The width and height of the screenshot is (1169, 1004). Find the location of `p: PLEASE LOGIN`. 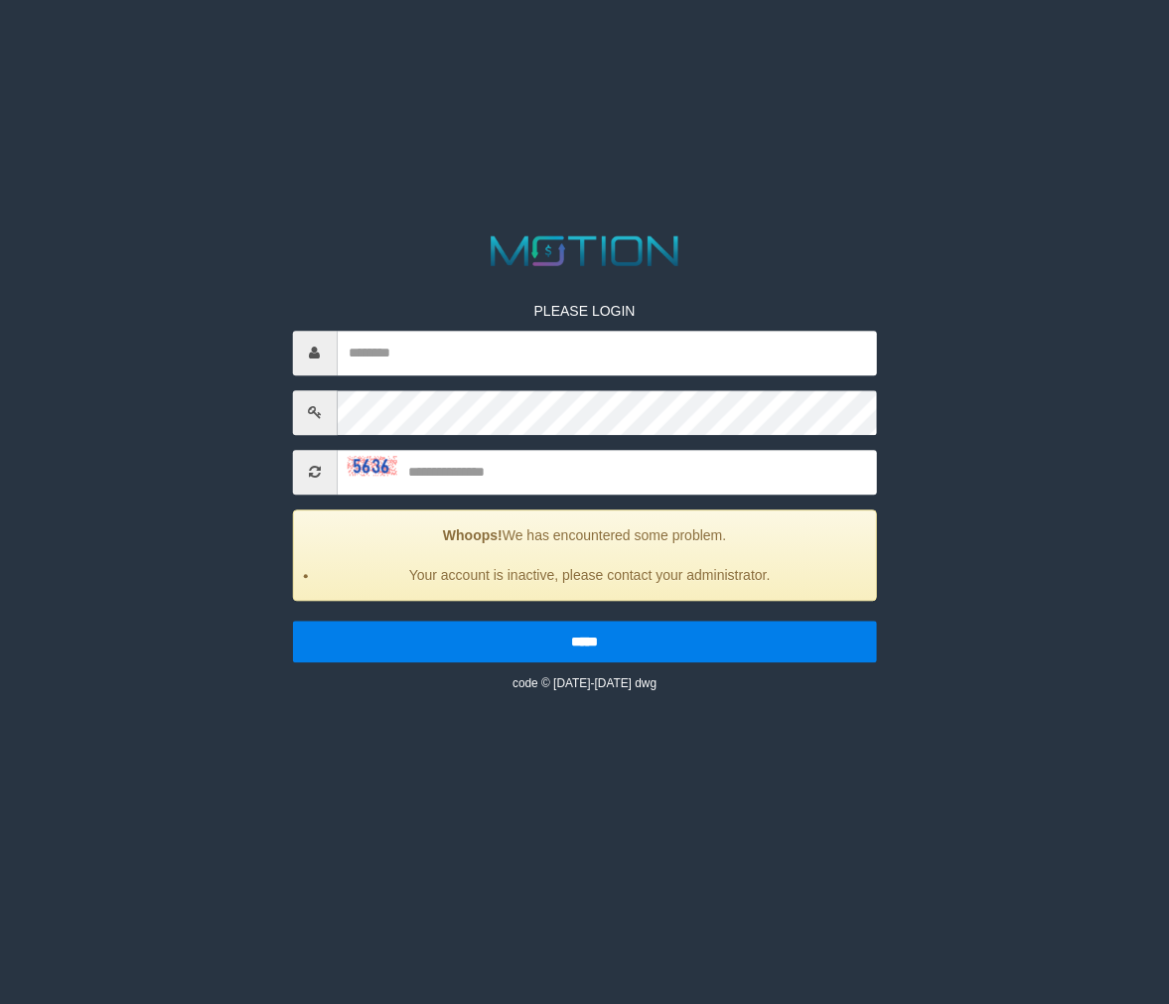

p: PLEASE LOGIN is located at coordinates (584, 311).